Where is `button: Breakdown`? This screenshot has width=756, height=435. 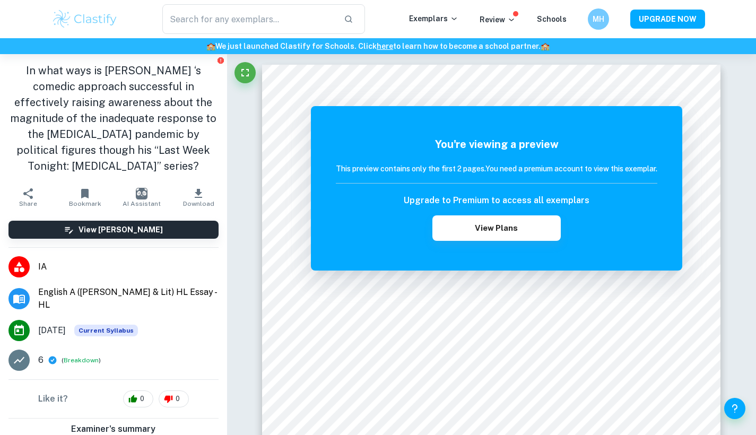
button: Breakdown is located at coordinates (81, 360).